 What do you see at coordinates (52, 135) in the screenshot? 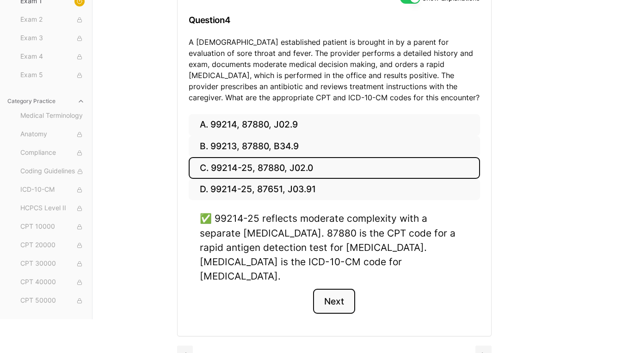
I see `button: Anatomy` at bounding box center [52, 135].